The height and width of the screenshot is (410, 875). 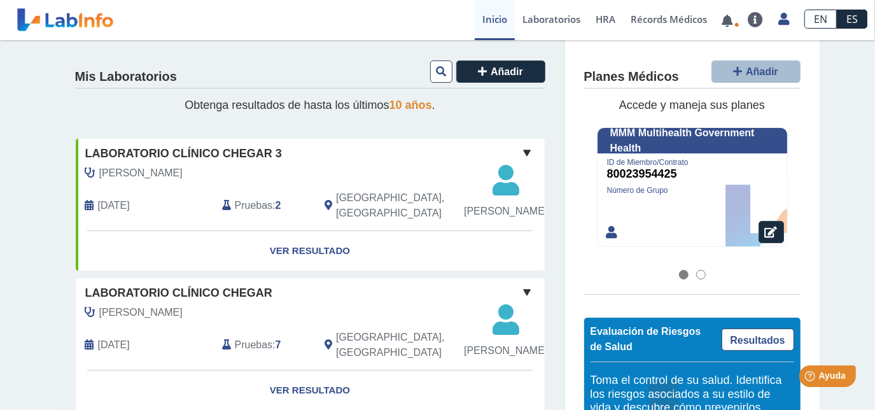 I want to click on h4: Planes Médicos, so click(x=631, y=77).